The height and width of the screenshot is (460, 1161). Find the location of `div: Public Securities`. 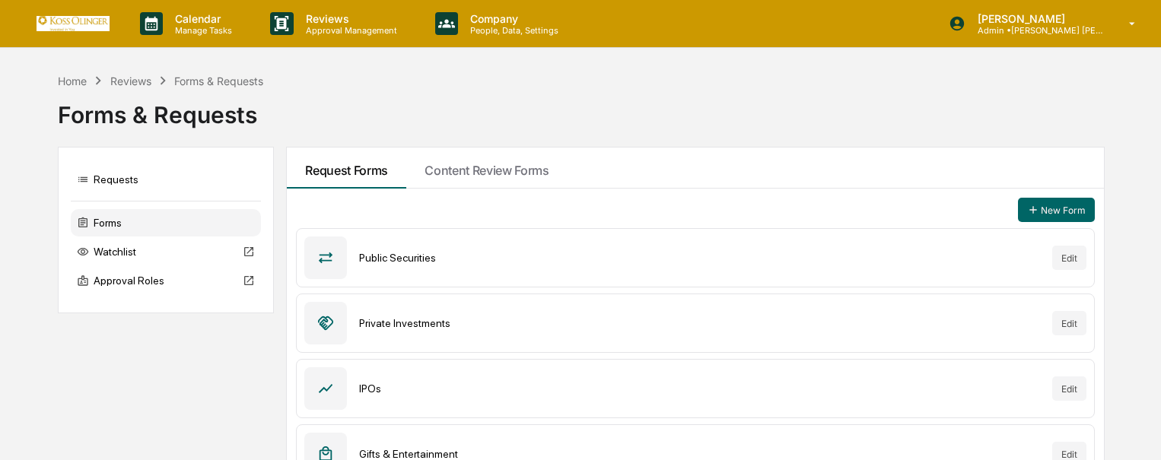

div: Public Securities is located at coordinates (699, 258).